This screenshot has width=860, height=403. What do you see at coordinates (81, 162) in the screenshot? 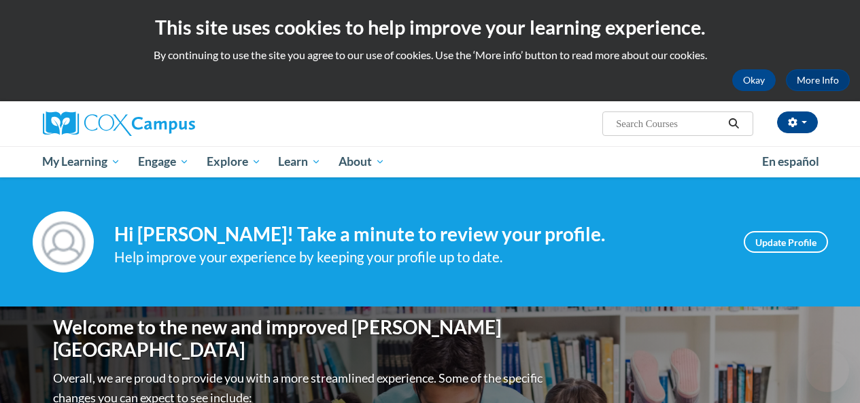
I see `span: My Learning` at bounding box center [81, 162].